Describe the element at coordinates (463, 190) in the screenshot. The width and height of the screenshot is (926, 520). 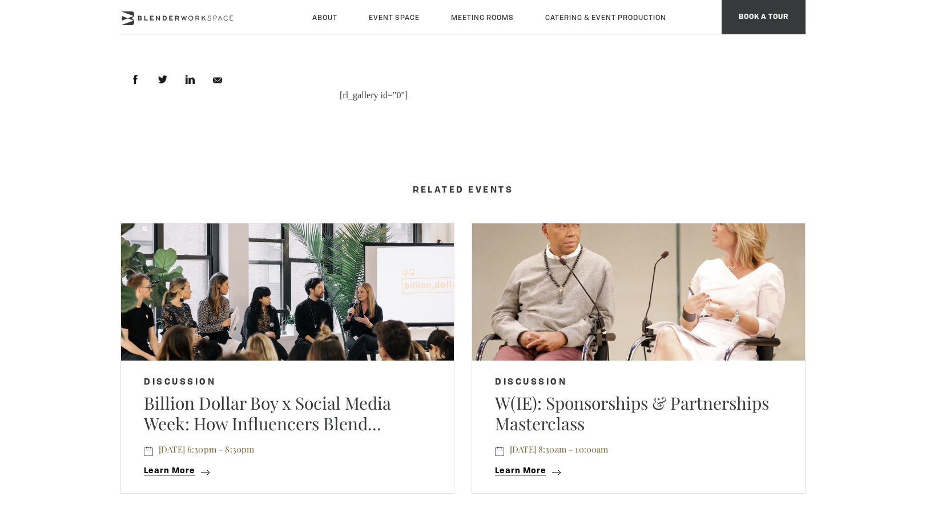
I see `h4: Related Events` at that location.